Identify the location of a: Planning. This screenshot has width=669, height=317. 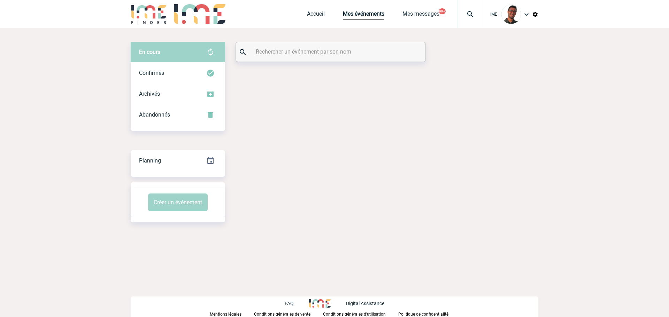
(178, 160).